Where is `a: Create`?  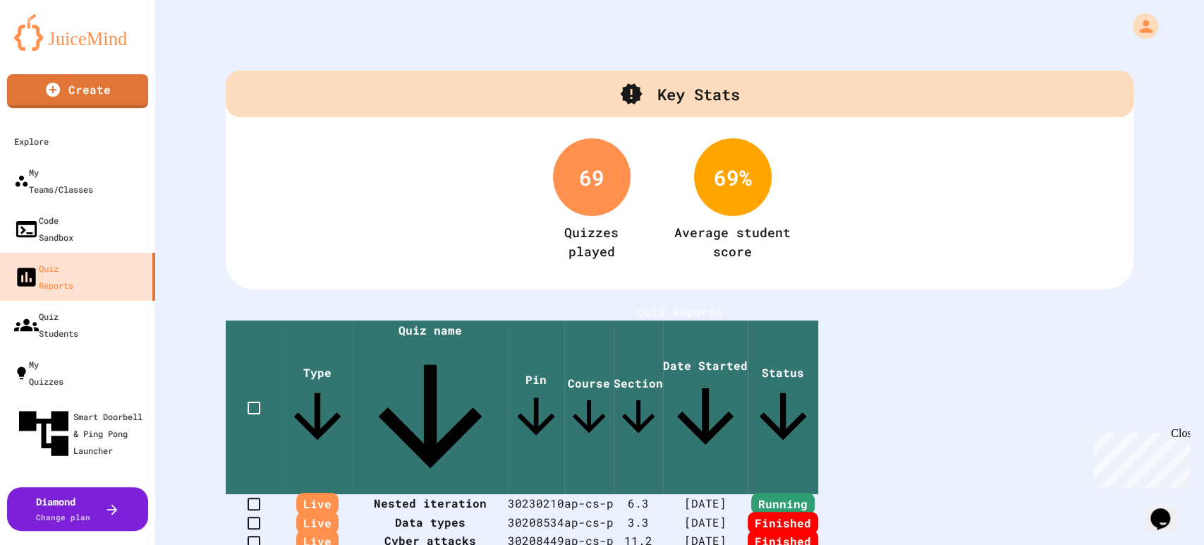 a: Create is located at coordinates (78, 91).